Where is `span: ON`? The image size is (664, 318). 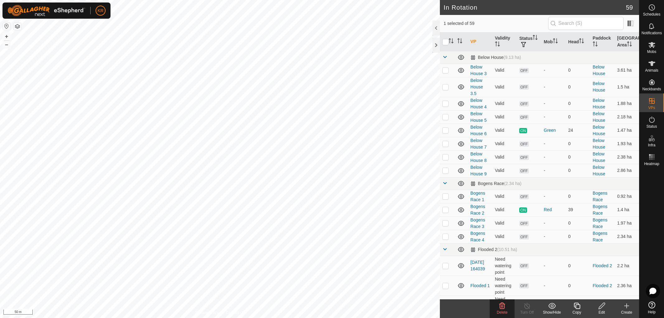
span: ON is located at coordinates (523, 210).